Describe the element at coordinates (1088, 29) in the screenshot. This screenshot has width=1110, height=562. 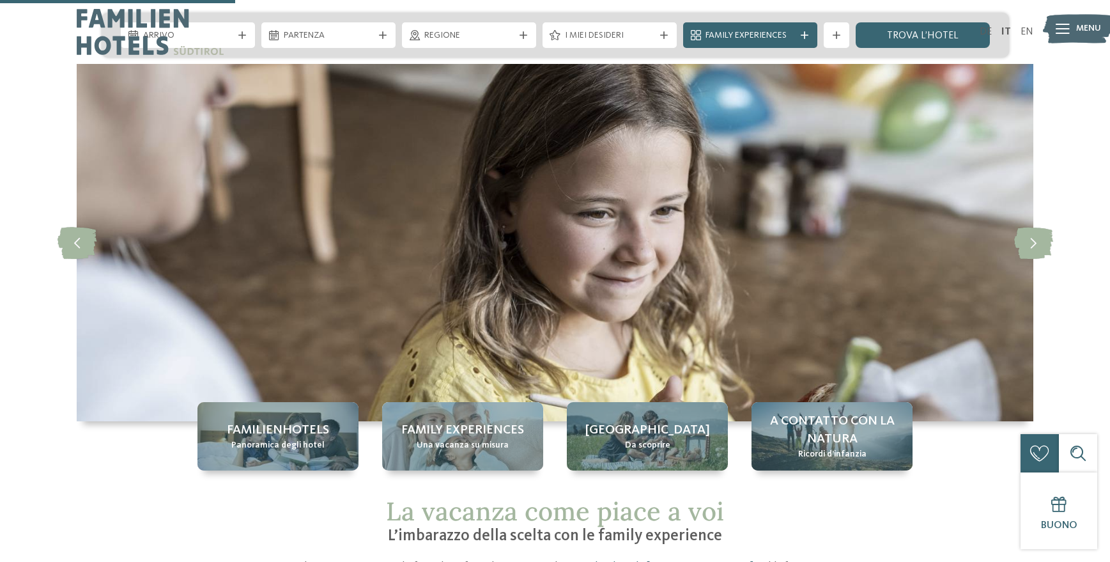
I see `span: Menu` at that location.